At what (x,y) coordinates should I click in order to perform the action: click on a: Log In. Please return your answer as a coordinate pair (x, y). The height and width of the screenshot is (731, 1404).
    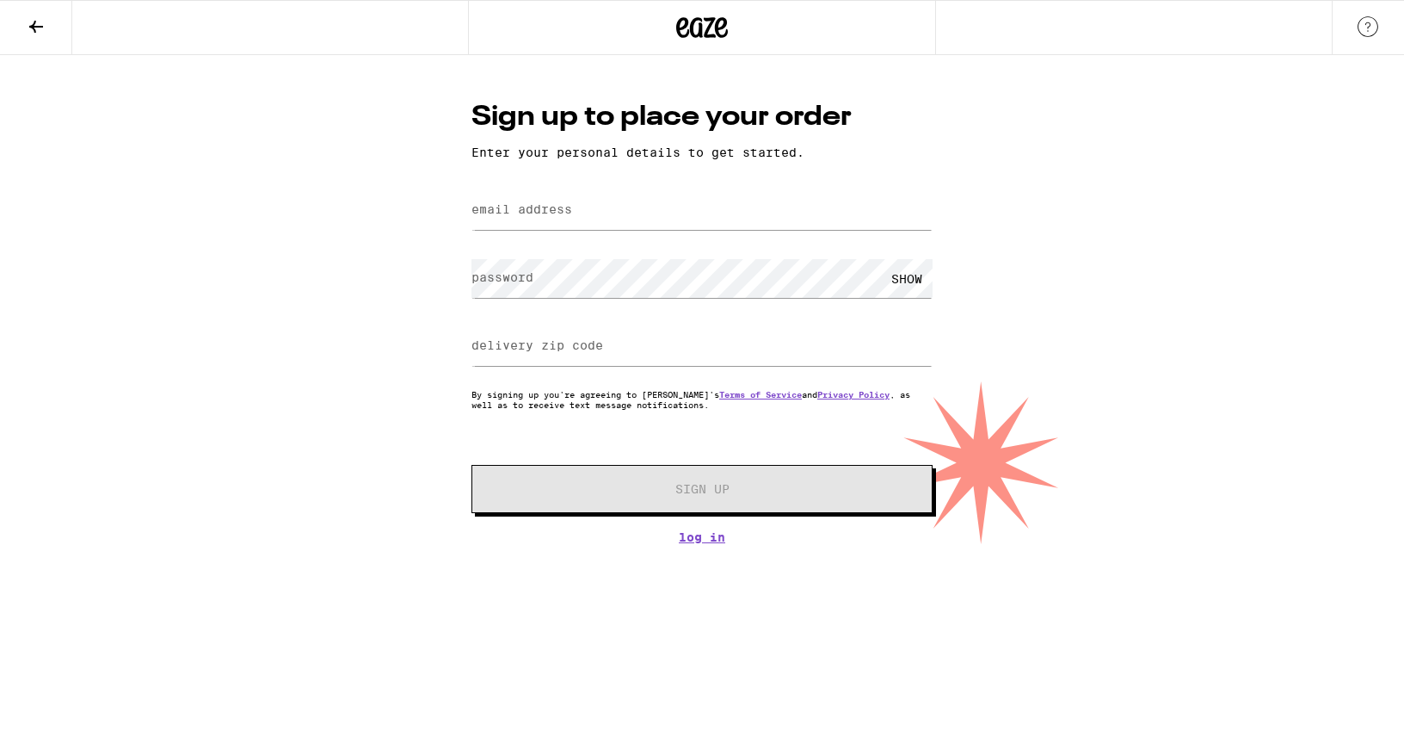
    Looking at the image, I should click on (702, 537).